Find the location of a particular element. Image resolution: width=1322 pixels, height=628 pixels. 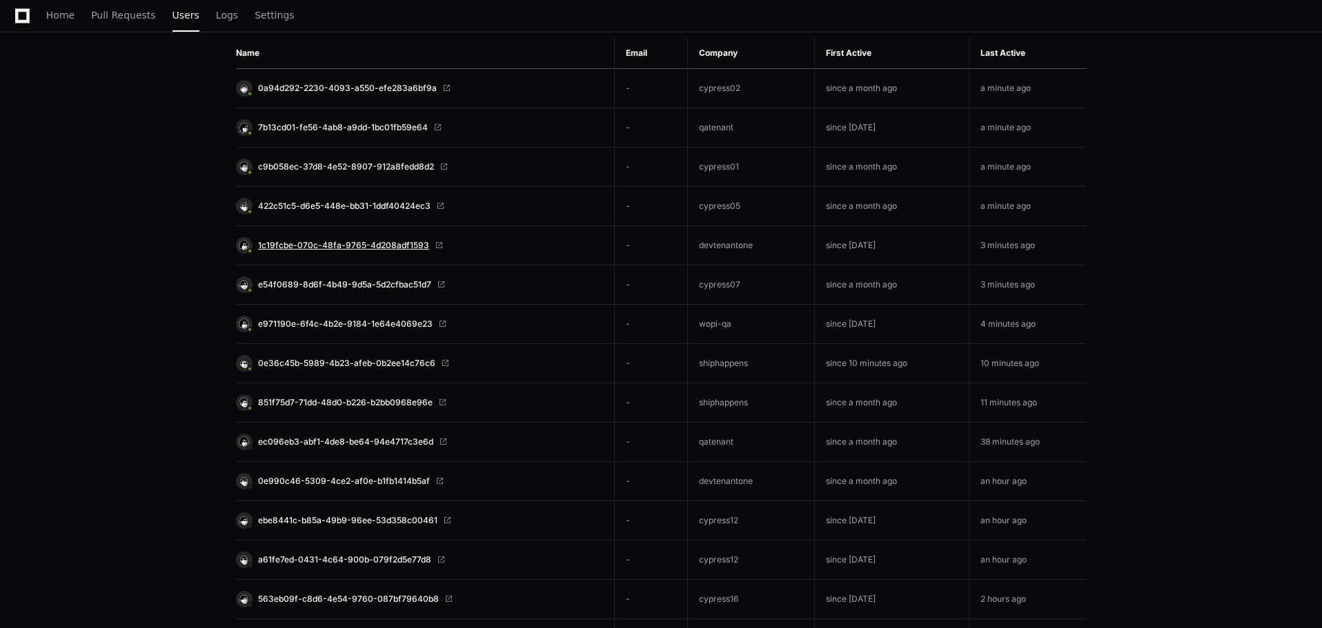

img: 4.svg is located at coordinates (243, 206).